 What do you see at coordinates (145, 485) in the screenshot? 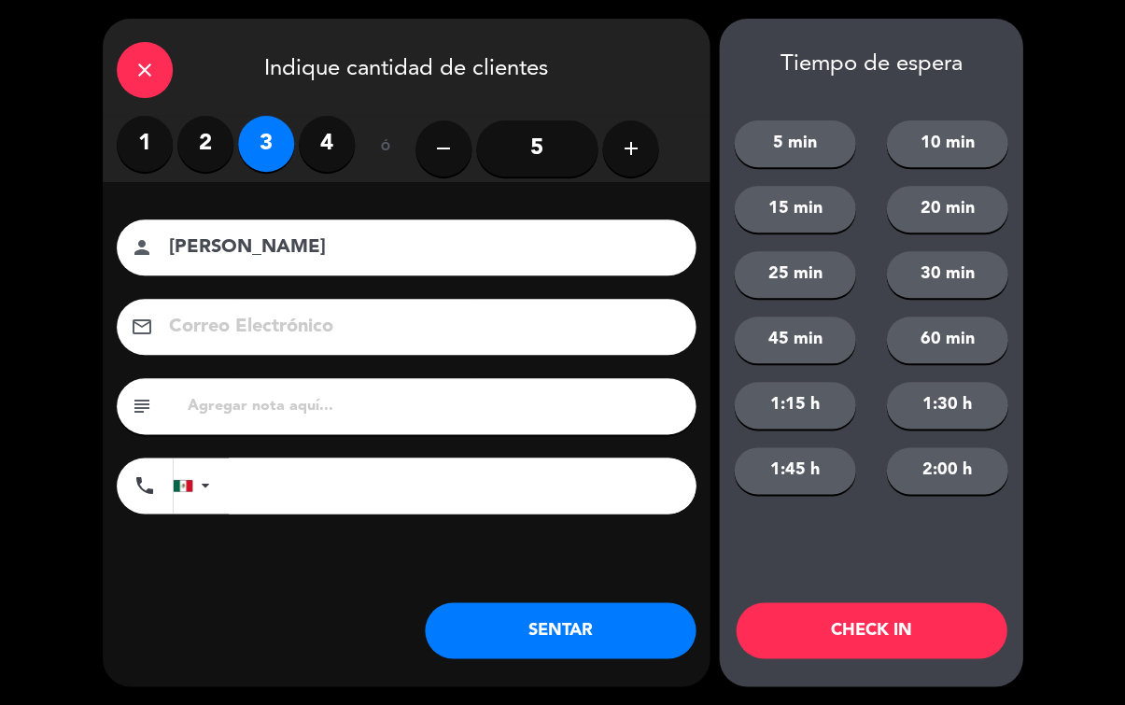
I see `i: phone` at bounding box center [145, 485].